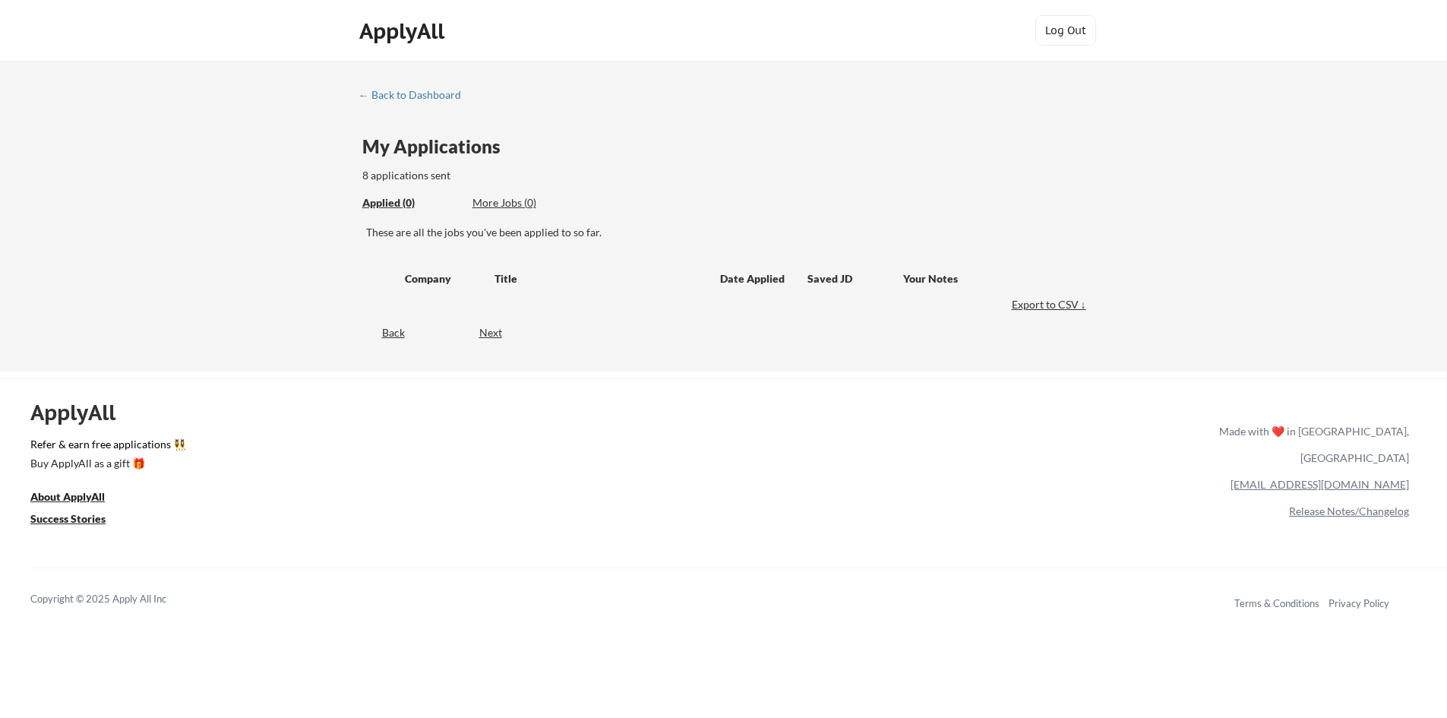 This screenshot has height=718, width=1447. What do you see at coordinates (855, 278) in the screenshot?
I see `div: Saved JD` at bounding box center [855, 278].